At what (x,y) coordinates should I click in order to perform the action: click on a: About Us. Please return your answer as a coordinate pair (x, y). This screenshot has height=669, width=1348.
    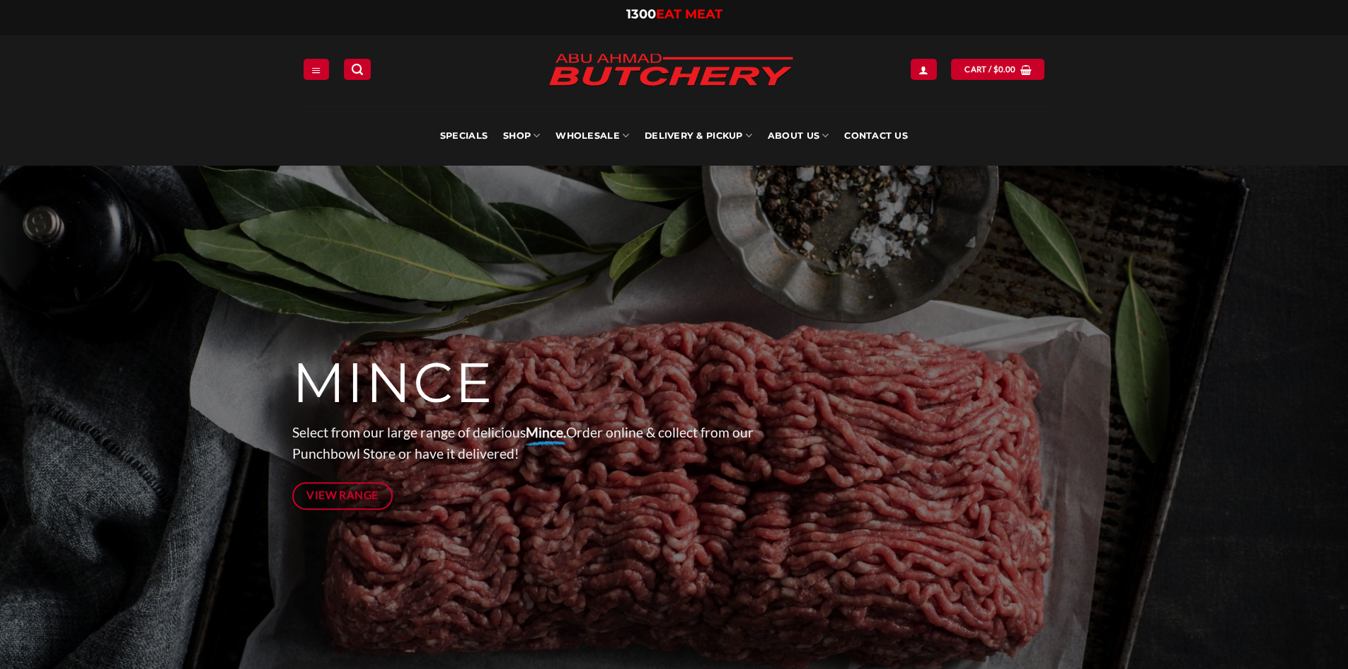
    Looking at the image, I should click on (798, 136).